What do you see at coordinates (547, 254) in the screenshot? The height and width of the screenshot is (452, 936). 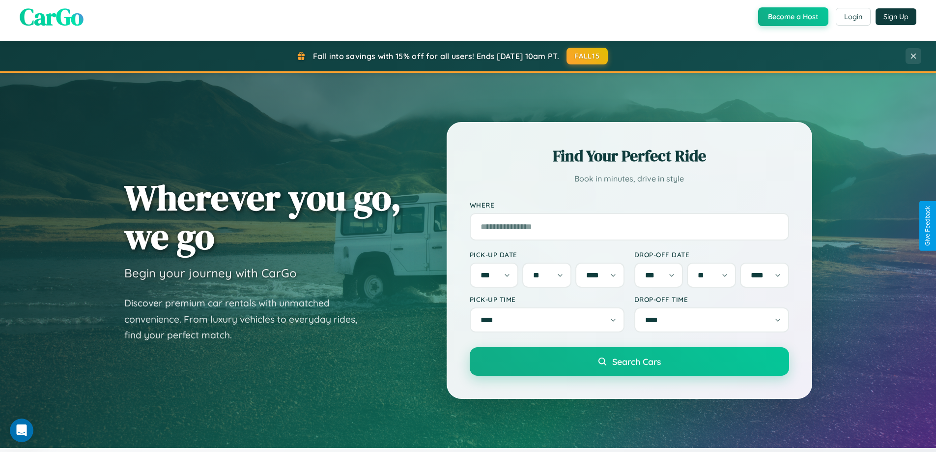 I see `label: Pick-up Date` at bounding box center [547, 254].